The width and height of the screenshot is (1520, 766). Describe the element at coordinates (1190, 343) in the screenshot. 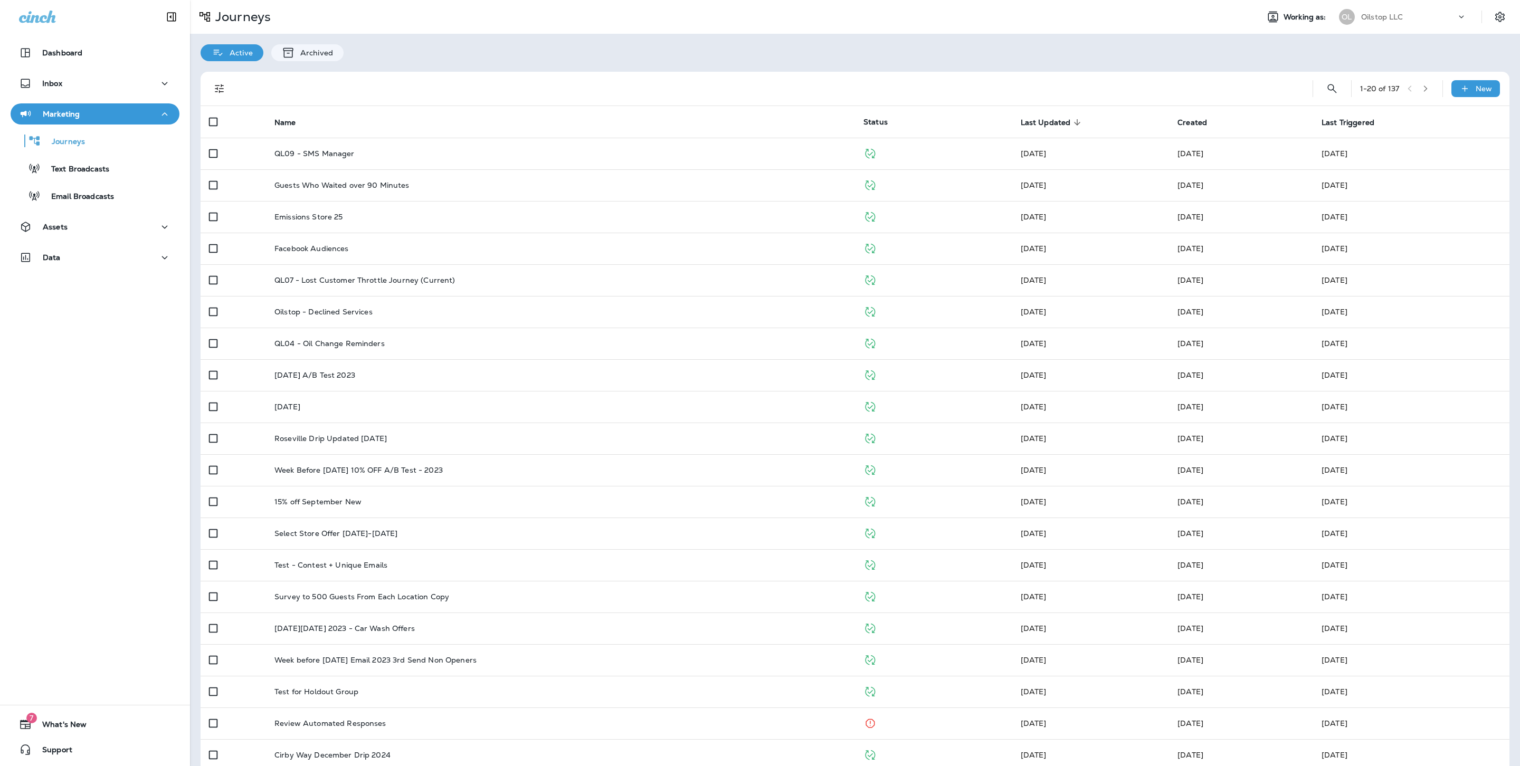

I see `span: Jason Munk` at that location.